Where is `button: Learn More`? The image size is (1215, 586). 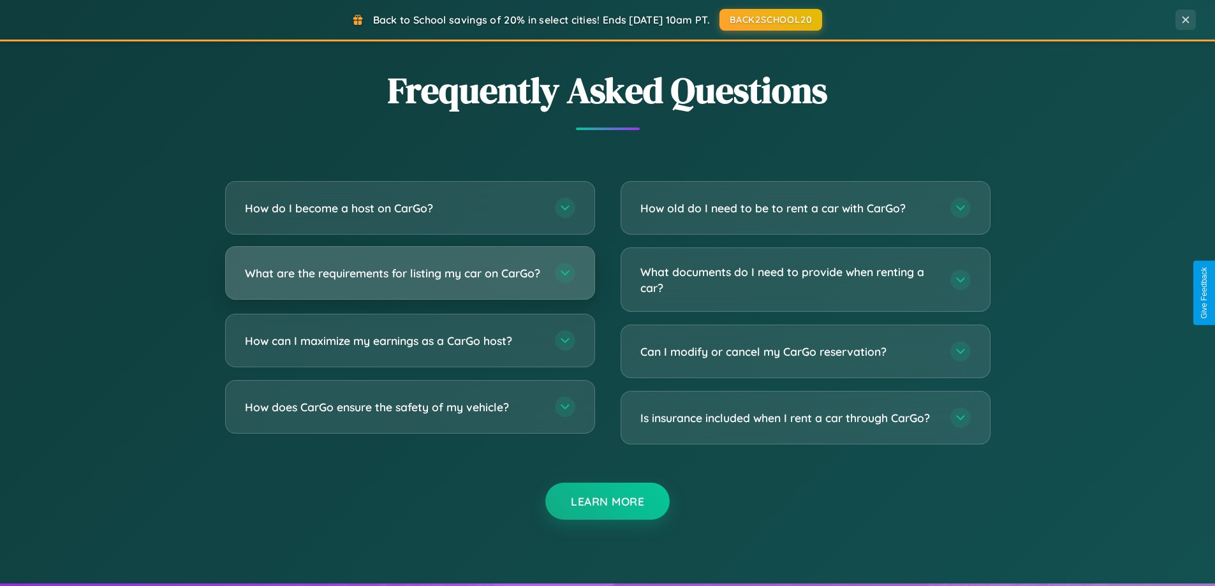 button: Learn More is located at coordinates (607, 501).